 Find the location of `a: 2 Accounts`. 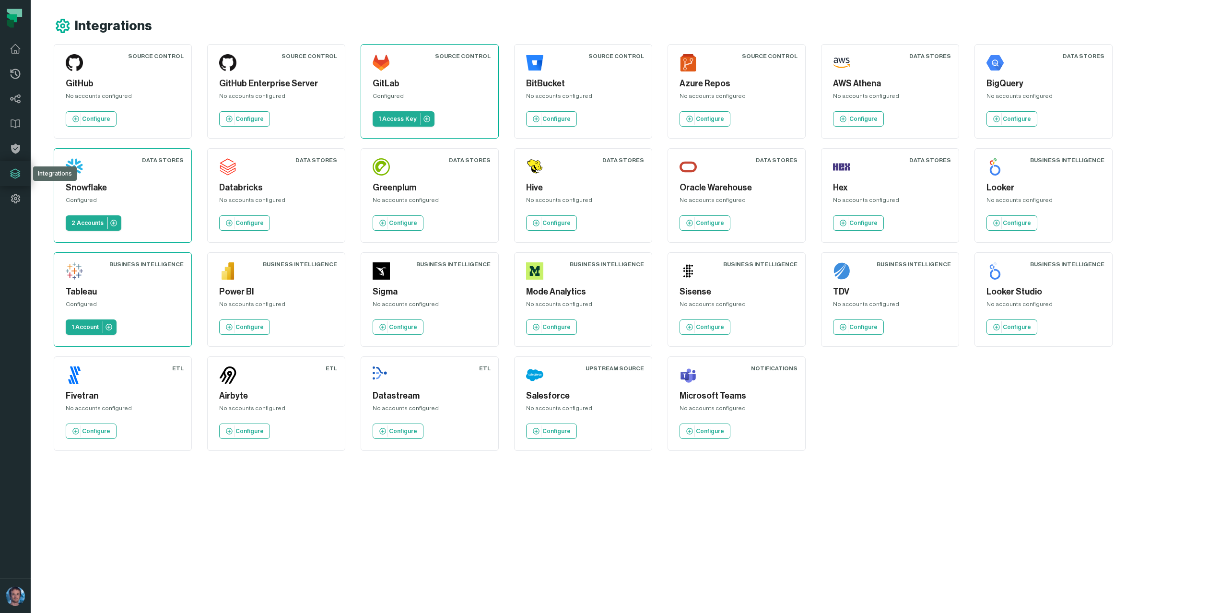

a: 2 Accounts is located at coordinates (93, 223).